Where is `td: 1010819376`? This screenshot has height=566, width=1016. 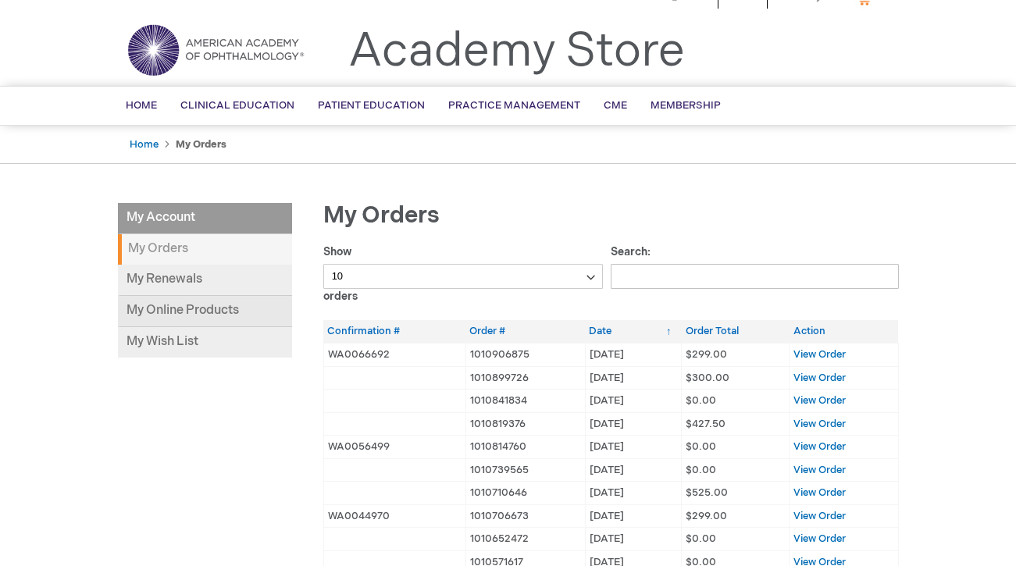
td: 1010819376 is located at coordinates (525, 424).